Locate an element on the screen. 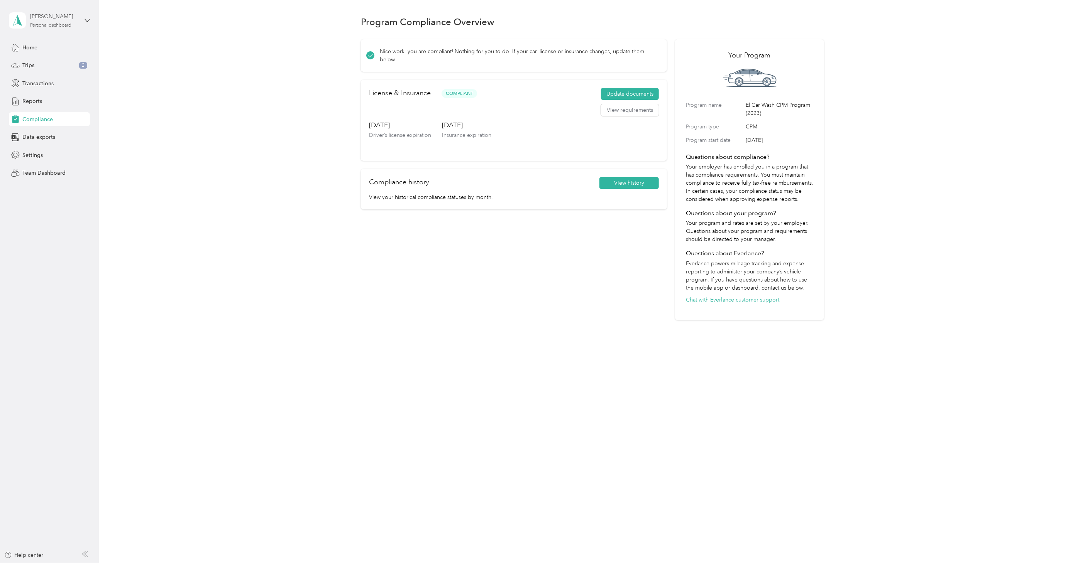 The image size is (1090, 563). span: Compliant is located at coordinates (459, 93).